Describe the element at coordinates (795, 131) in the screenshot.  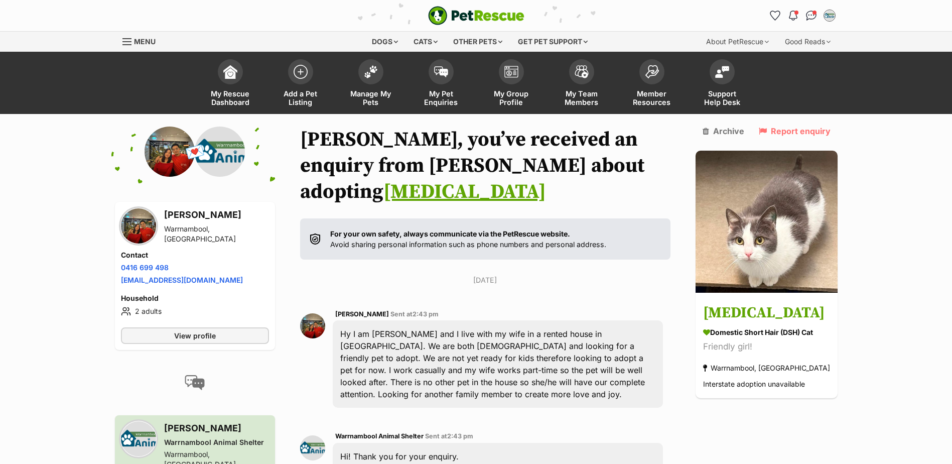
I see `a: Report enquiry` at that location.